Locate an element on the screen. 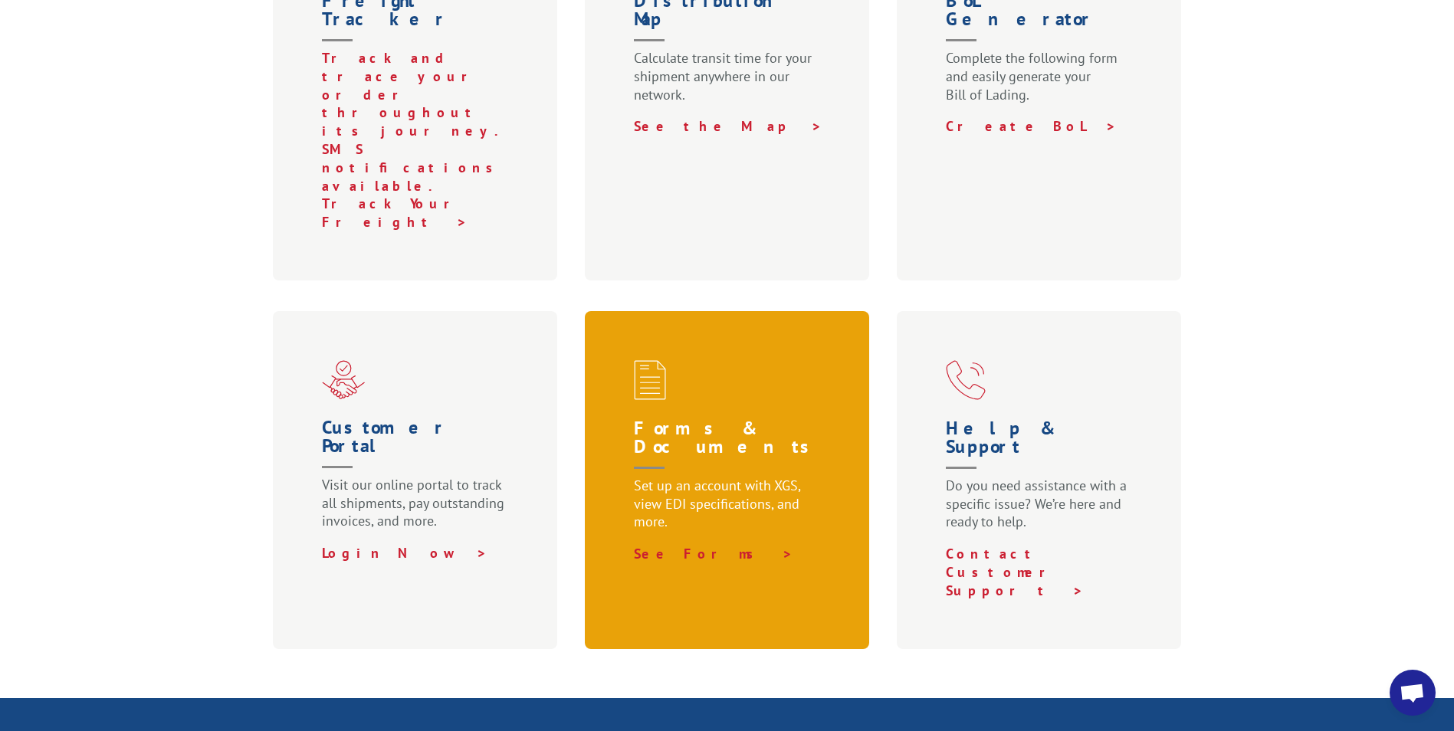 The image size is (1454, 731). p: Track and trace your order throughout its journey. SMS notifications available. is located at coordinates (419, 122).